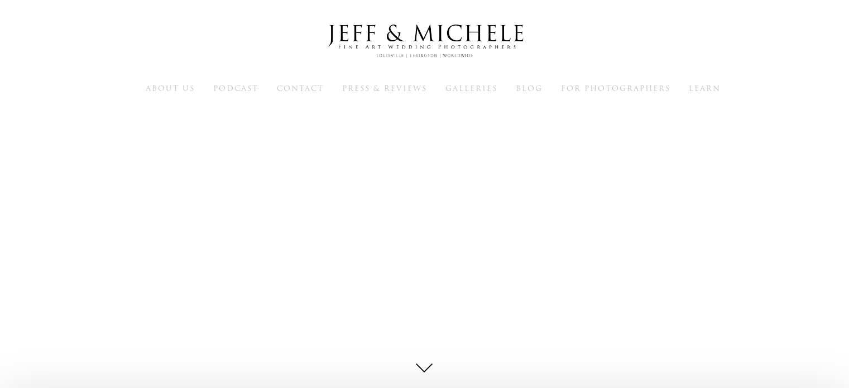 The height and width of the screenshot is (388, 849). Describe the element at coordinates (170, 88) in the screenshot. I see `a: About Us` at that location.